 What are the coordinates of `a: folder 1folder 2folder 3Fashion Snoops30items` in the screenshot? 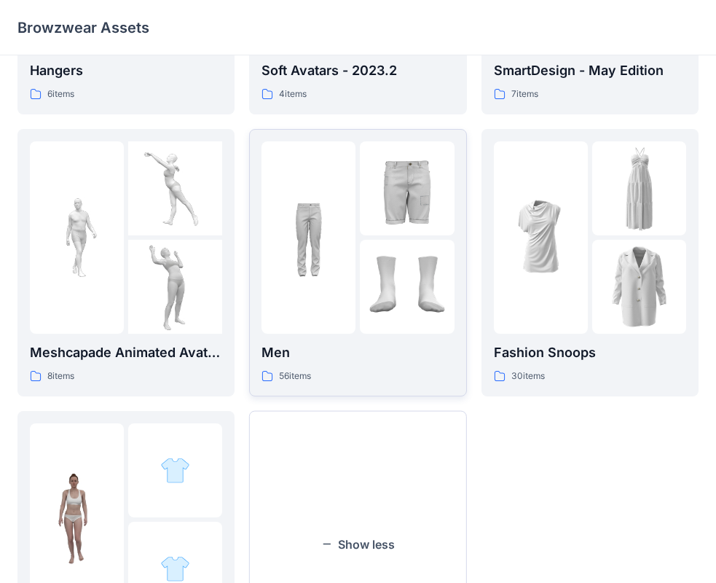 It's located at (590, 262).